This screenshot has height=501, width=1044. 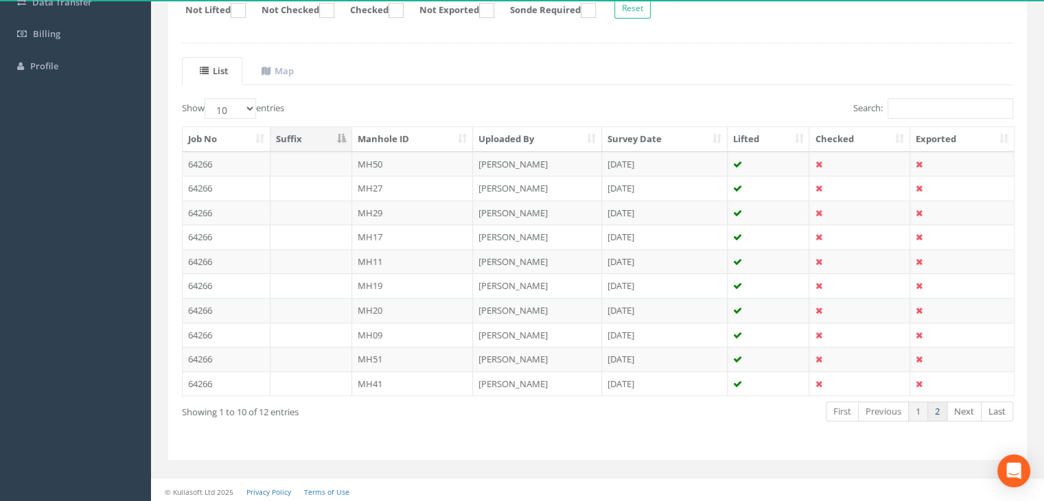 What do you see at coordinates (933, 108) in the screenshot?
I see `label: Search:` at bounding box center [933, 108].